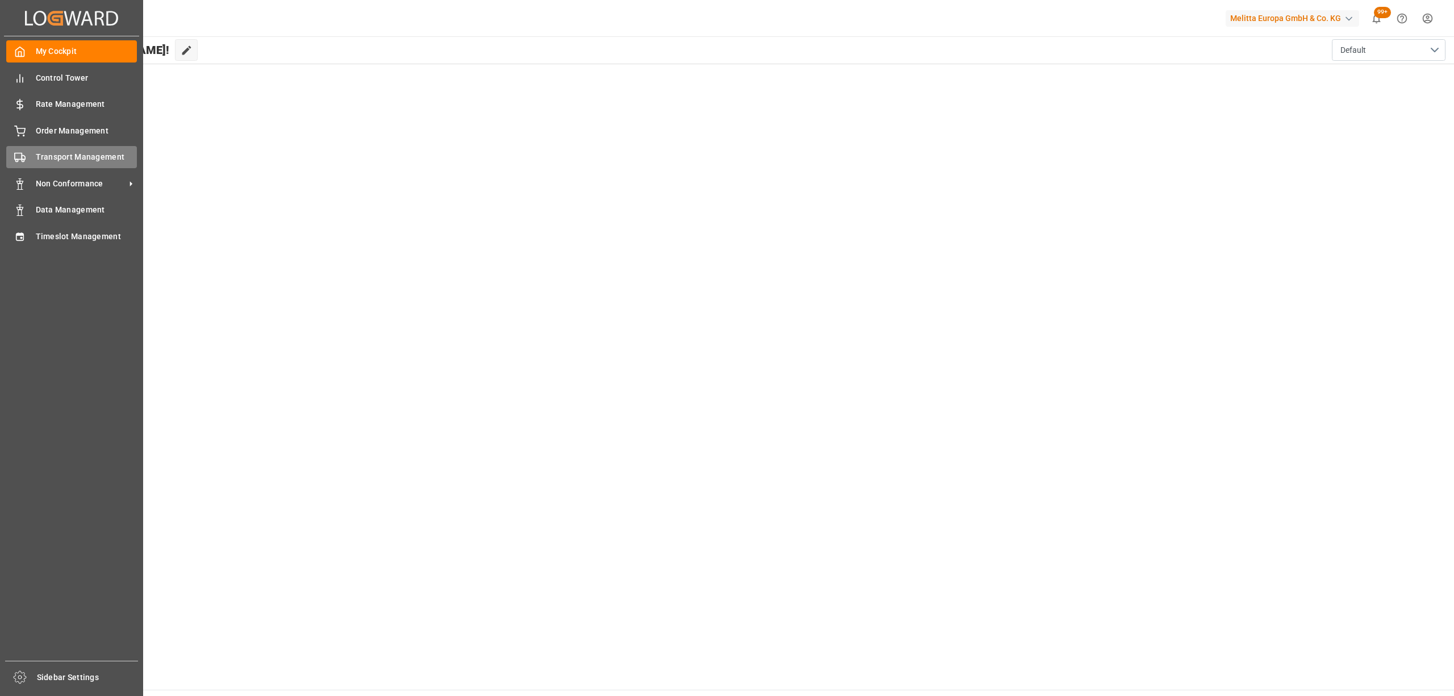 This screenshot has width=1454, height=696. What do you see at coordinates (86, 104) in the screenshot?
I see `span: Rate Management` at bounding box center [86, 104].